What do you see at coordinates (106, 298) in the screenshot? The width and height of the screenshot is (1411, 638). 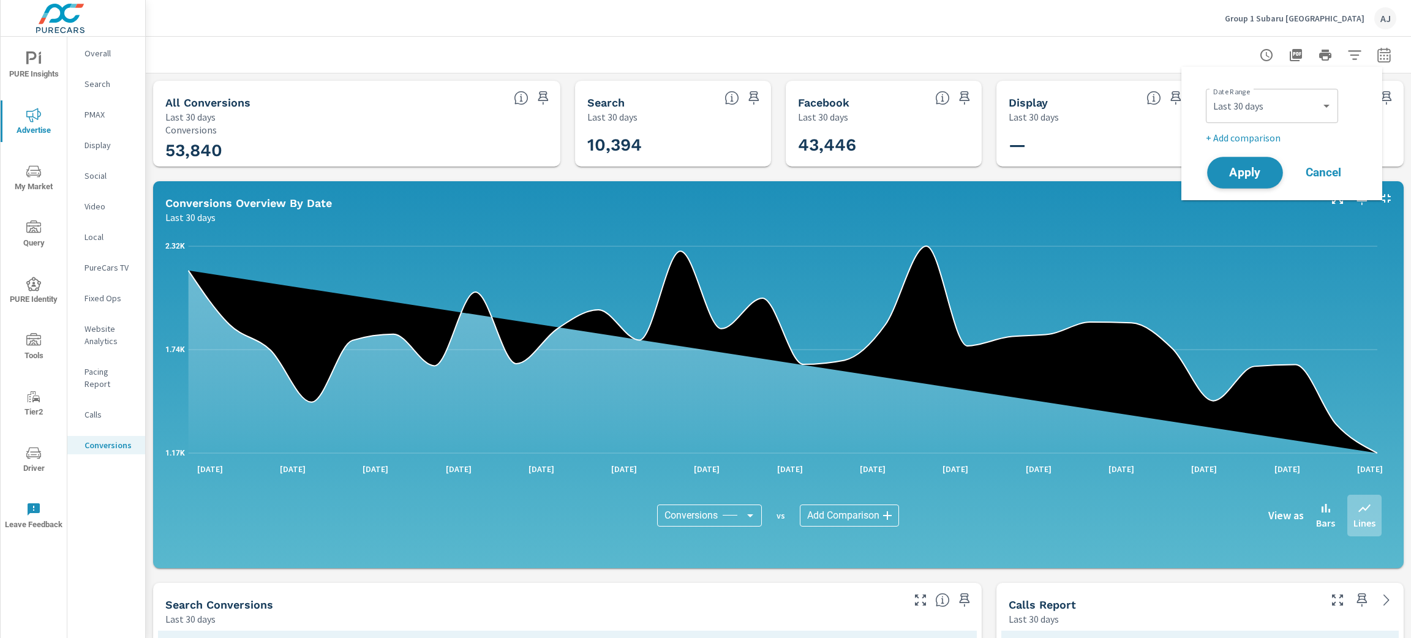 I see `div: Fixed Ops` at bounding box center [106, 298].